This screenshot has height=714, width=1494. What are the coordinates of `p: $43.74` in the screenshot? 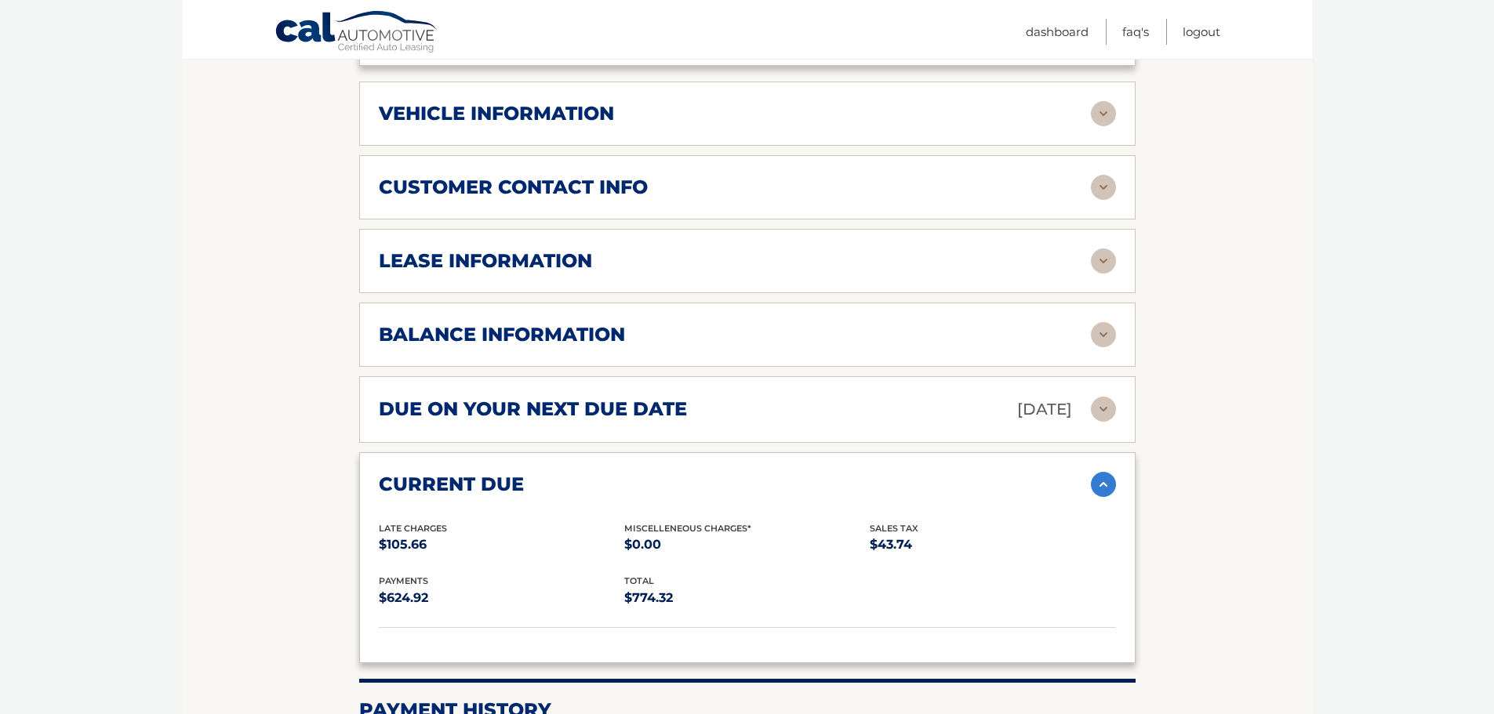 It's located at (992, 545).